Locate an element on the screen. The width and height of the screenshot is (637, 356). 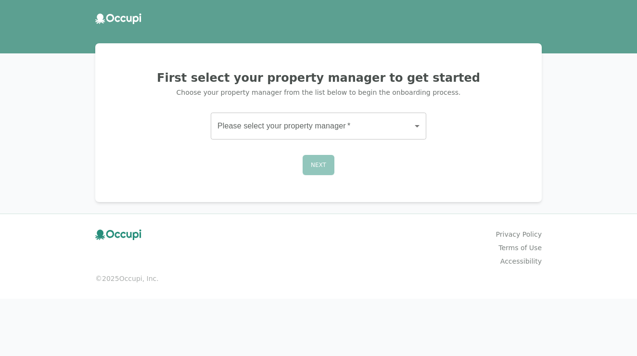
a: Terms of Use is located at coordinates (520, 248).